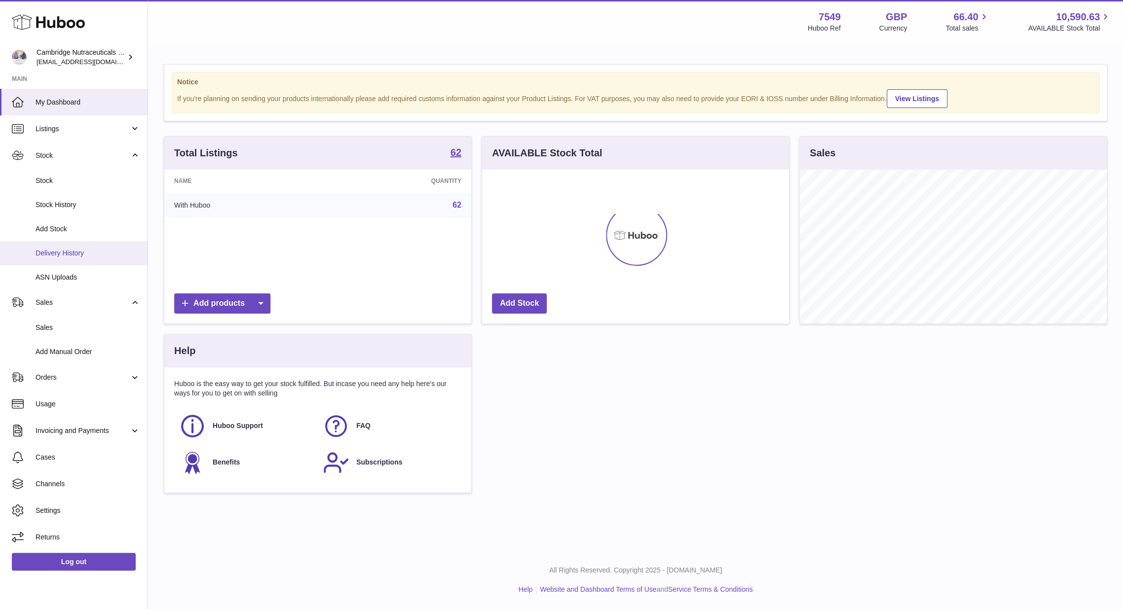  Describe the element at coordinates (1078, 17) in the screenshot. I see `span: 10,590.63` at that location.